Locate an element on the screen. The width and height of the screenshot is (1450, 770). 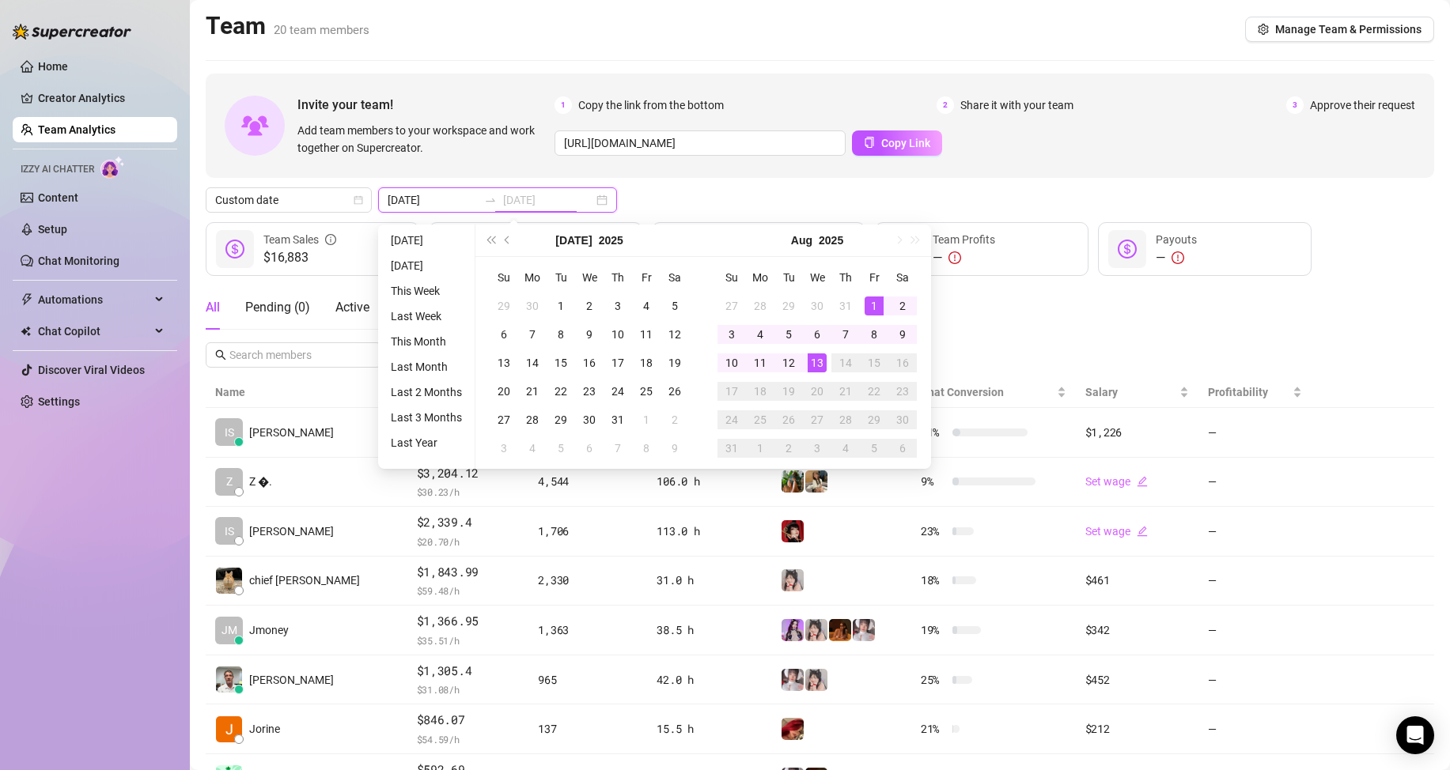
td: 2025-09-06 is located at coordinates (902, 448).